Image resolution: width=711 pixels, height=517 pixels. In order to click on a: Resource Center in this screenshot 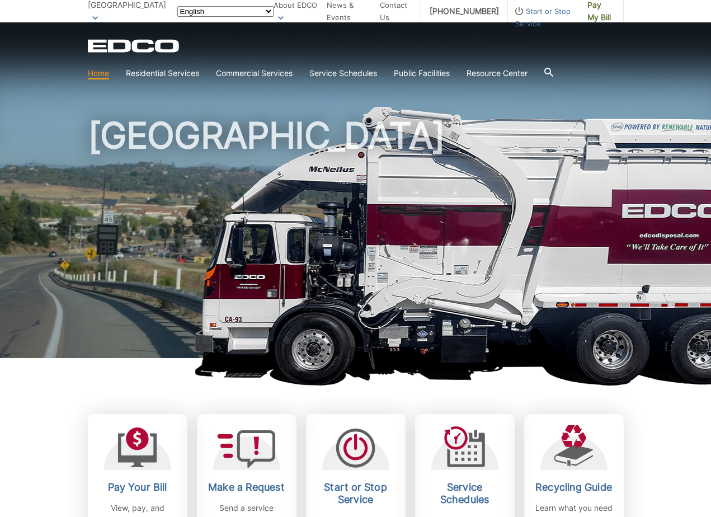, I will do `click(497, 73)`.